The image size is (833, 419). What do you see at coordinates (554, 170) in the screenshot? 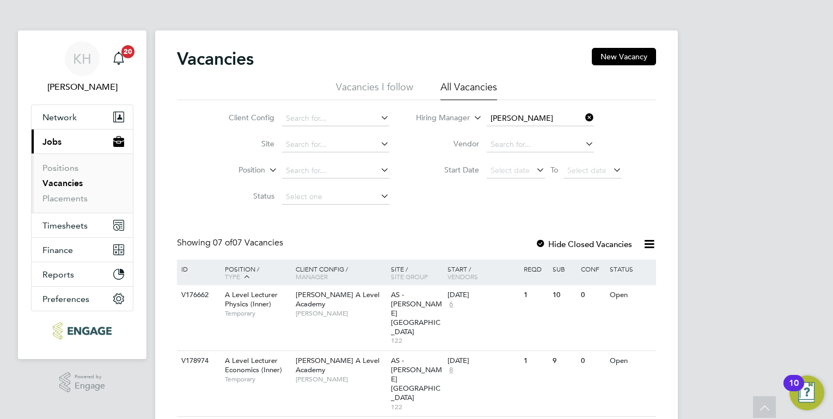
I see `span: To` at bounding box center [554, 170].